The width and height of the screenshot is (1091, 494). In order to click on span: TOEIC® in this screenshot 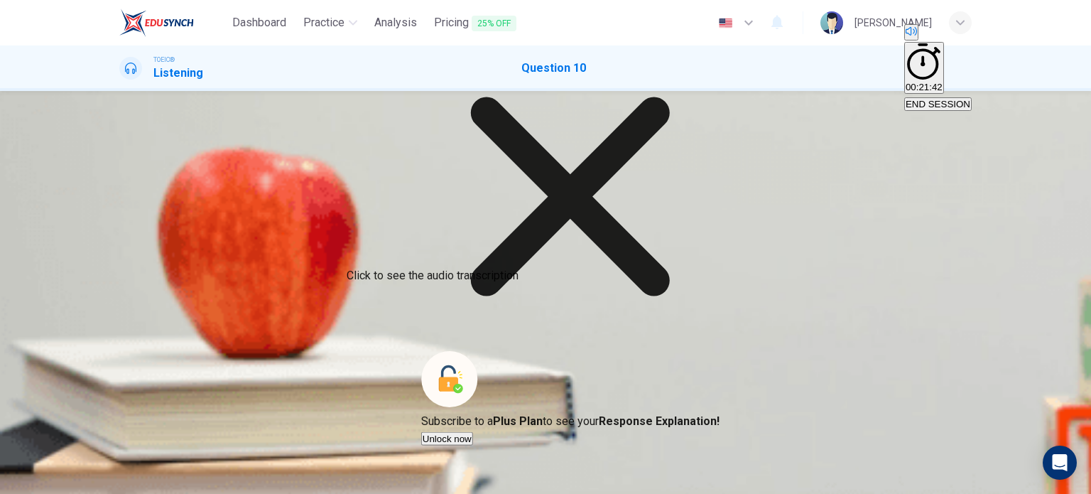, I will do `click(164, 60)`.